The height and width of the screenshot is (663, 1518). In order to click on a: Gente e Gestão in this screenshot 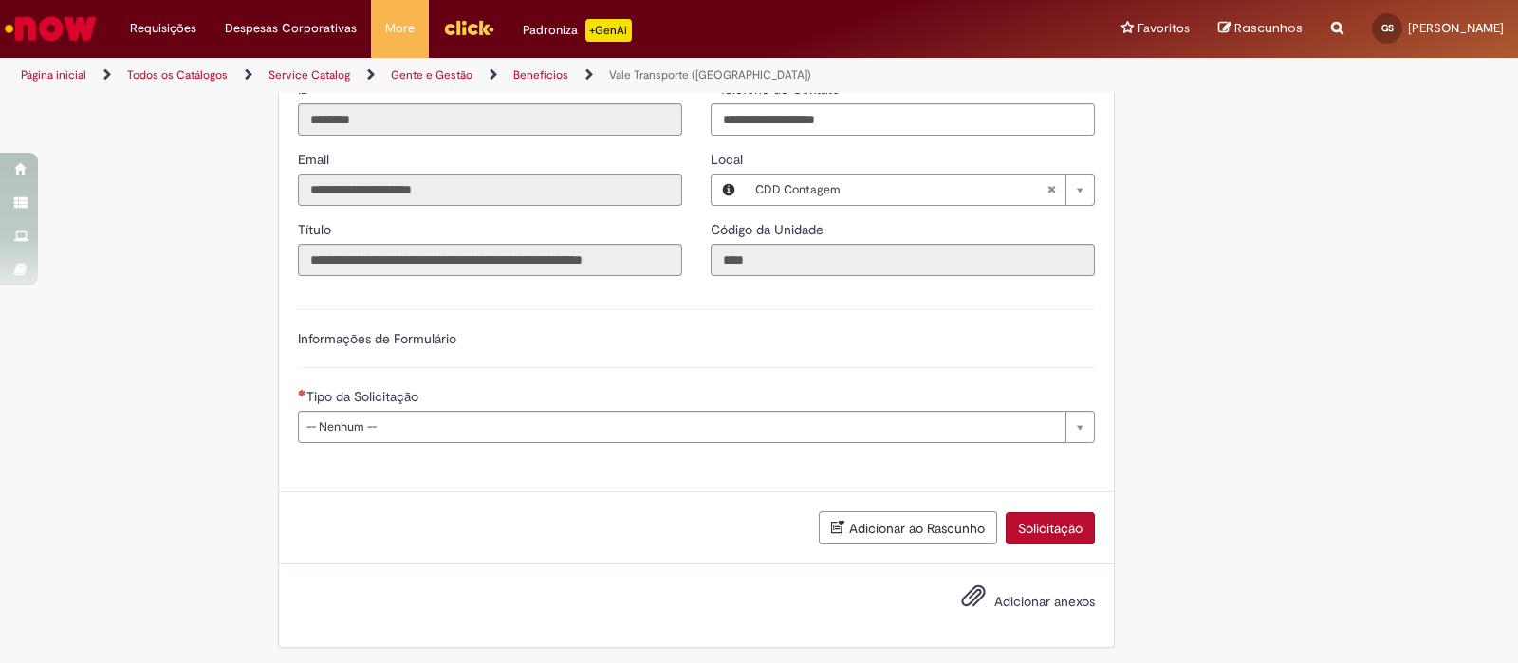, I will do `click(432, 75)`.